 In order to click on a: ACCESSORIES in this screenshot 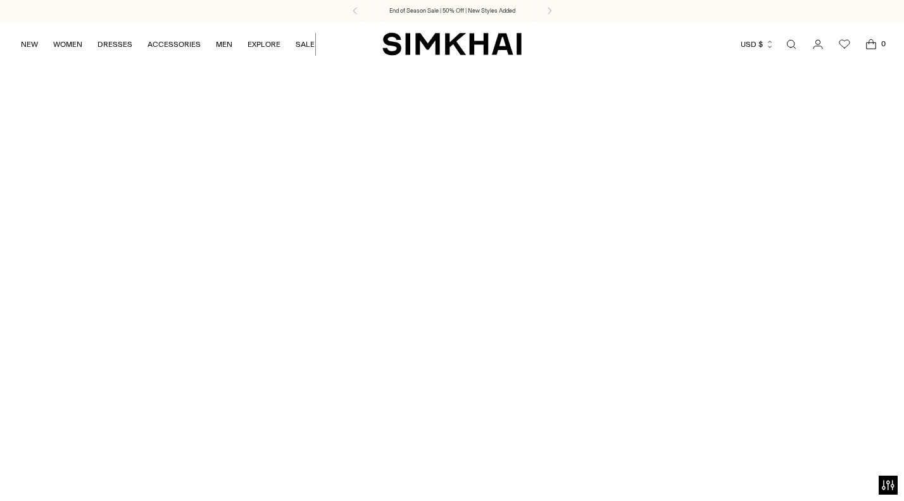, I will do `click(174, 44)`.